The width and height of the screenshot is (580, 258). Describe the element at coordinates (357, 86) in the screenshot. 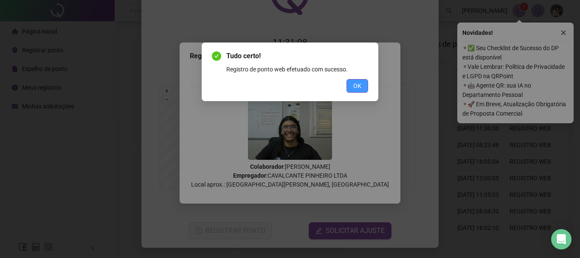

I see `button: OK` at that location.